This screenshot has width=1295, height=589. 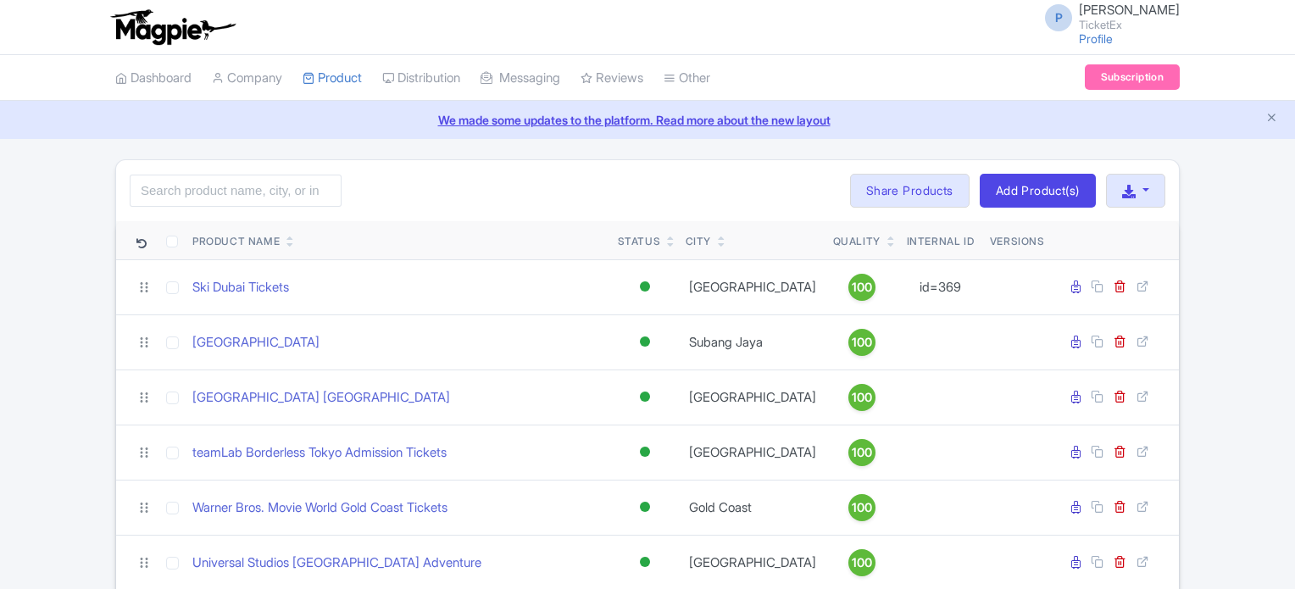 I want to click on div: Quality, so click(x=857, y=242).